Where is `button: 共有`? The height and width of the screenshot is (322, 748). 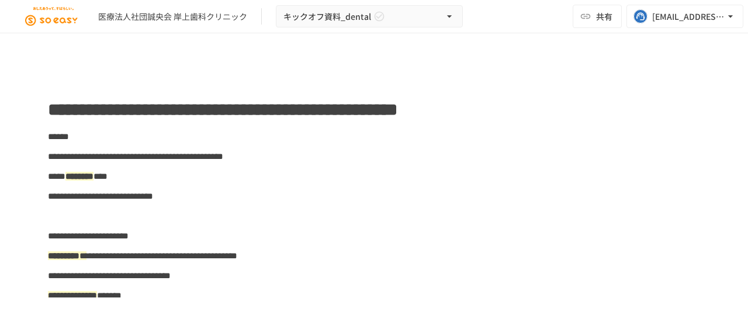 button: 共有 is located at coordinates (597, 16).